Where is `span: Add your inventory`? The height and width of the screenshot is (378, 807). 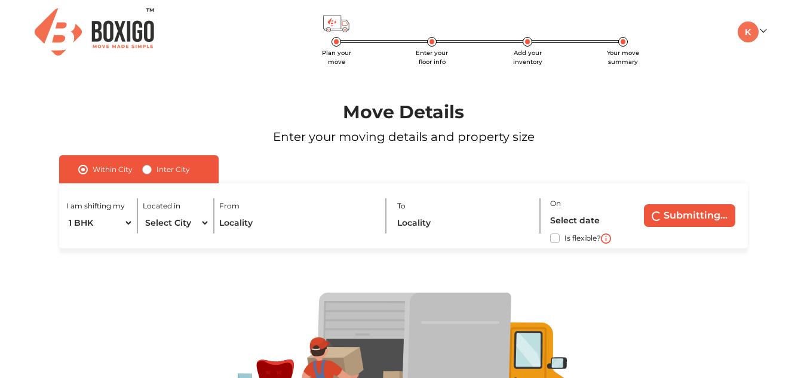
span: Add your inventory is located at coordinates (527, 57).